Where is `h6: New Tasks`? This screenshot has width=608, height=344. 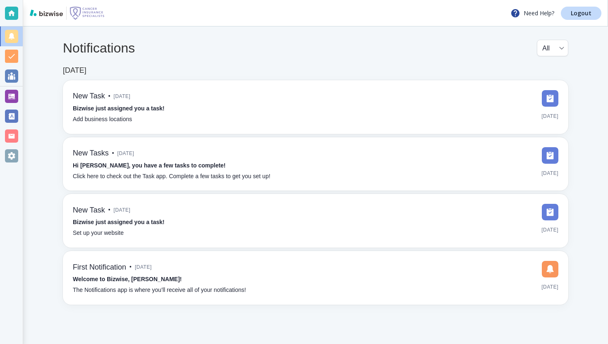 h6: New Tasks is located at coordinates (91, 153).